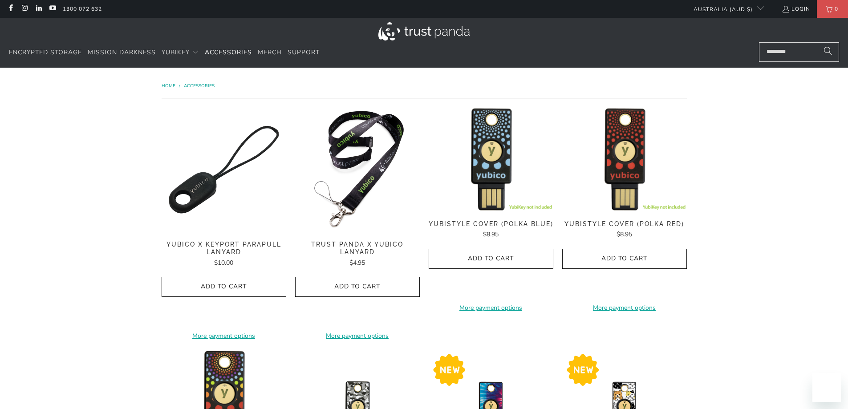 This screenshot has width=848, height=409. I want to click on span: YubiStyle Cover (Polka Blue), so click(491, 224).